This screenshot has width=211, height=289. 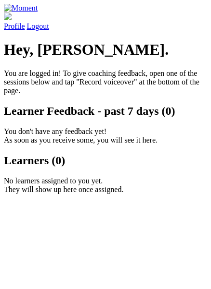 What do you see at coordinates (21, 8) in the screenshot?
I see `img: Moment` at bounding box center [21, 8].